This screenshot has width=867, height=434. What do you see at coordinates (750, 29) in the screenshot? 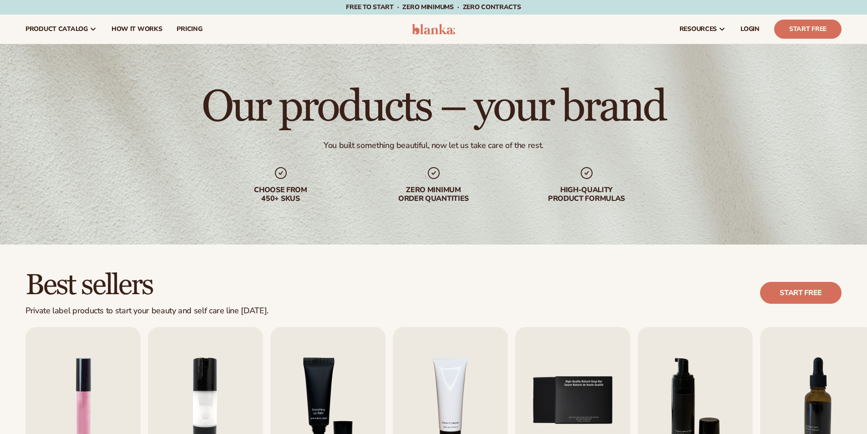
I see `a: LOGIN` at bounding box center [750, 29].